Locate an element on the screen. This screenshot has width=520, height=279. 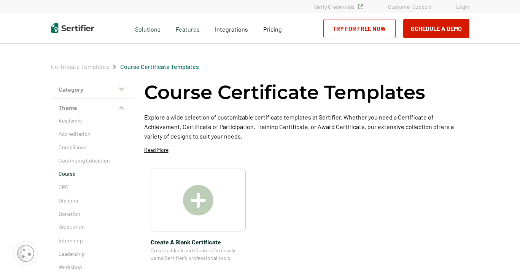
a: Internship is located at coordinates (93, 240).